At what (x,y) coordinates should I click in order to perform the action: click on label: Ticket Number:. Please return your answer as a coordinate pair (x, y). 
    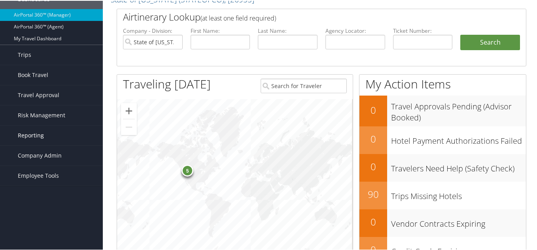
    Looking at the image, I should click on (423, 30).